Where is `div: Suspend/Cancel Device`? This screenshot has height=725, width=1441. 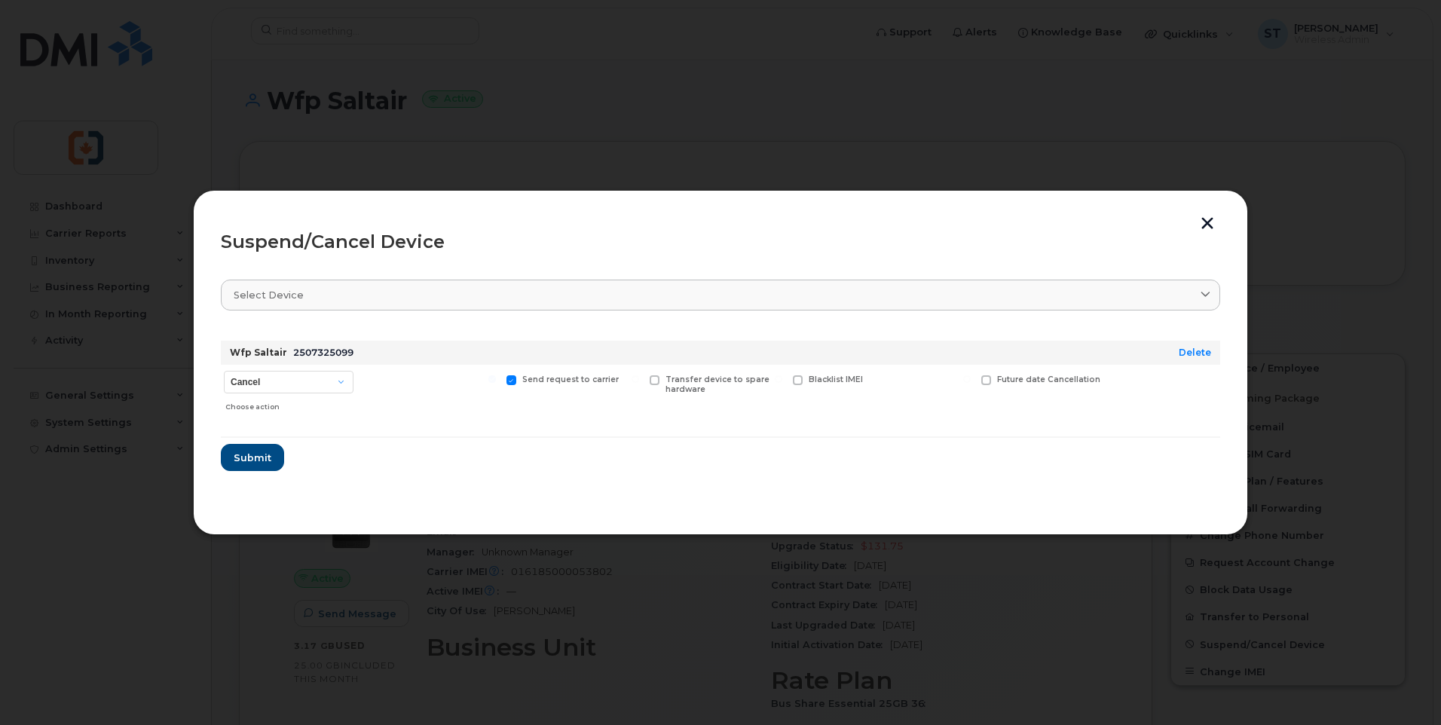 div: Suspend/Cancel Device is located at coordinates (720, 242).